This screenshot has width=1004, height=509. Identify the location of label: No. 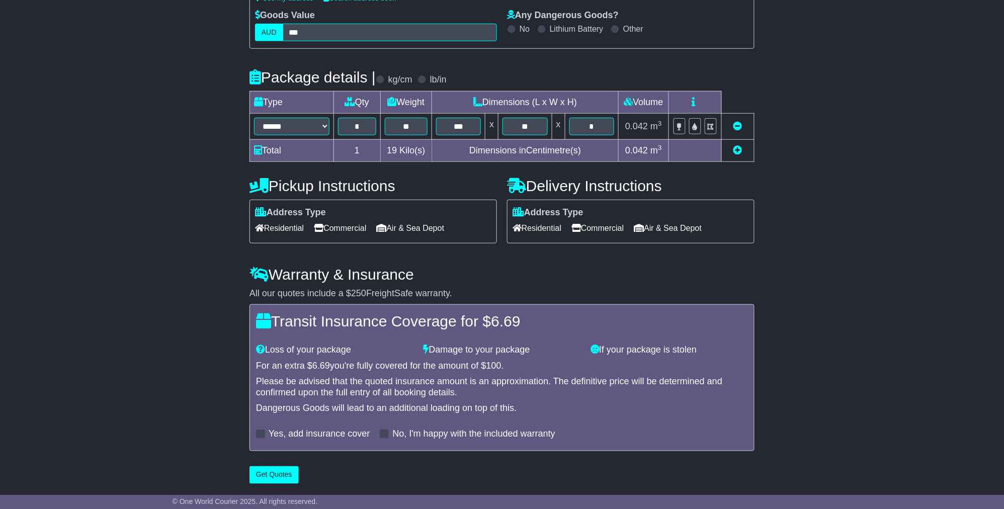
(525, 29).